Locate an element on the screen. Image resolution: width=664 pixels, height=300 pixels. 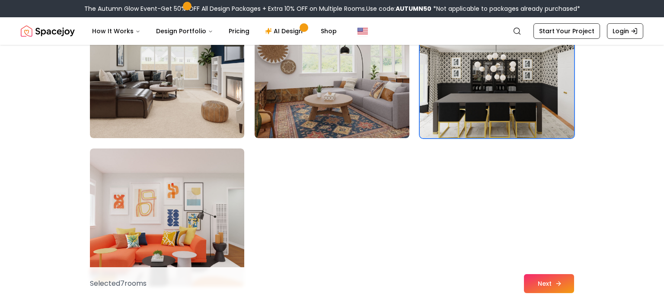
img: Spacejoy Logo is located at coordinates (48, 31).